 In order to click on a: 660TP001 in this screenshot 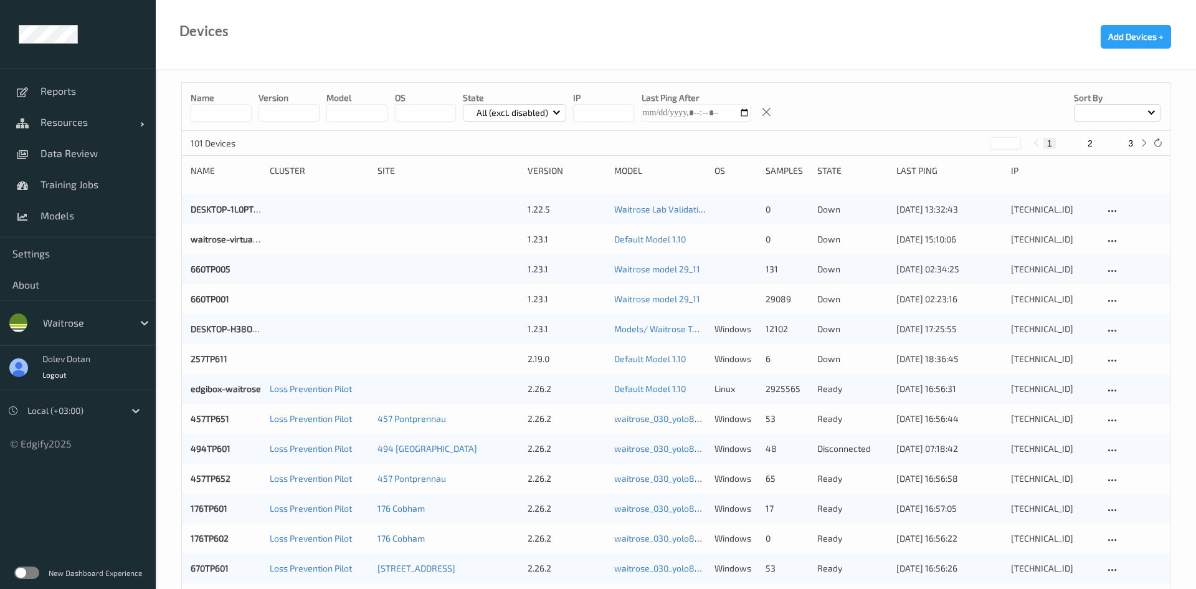, I will do `click(210, 298)`.